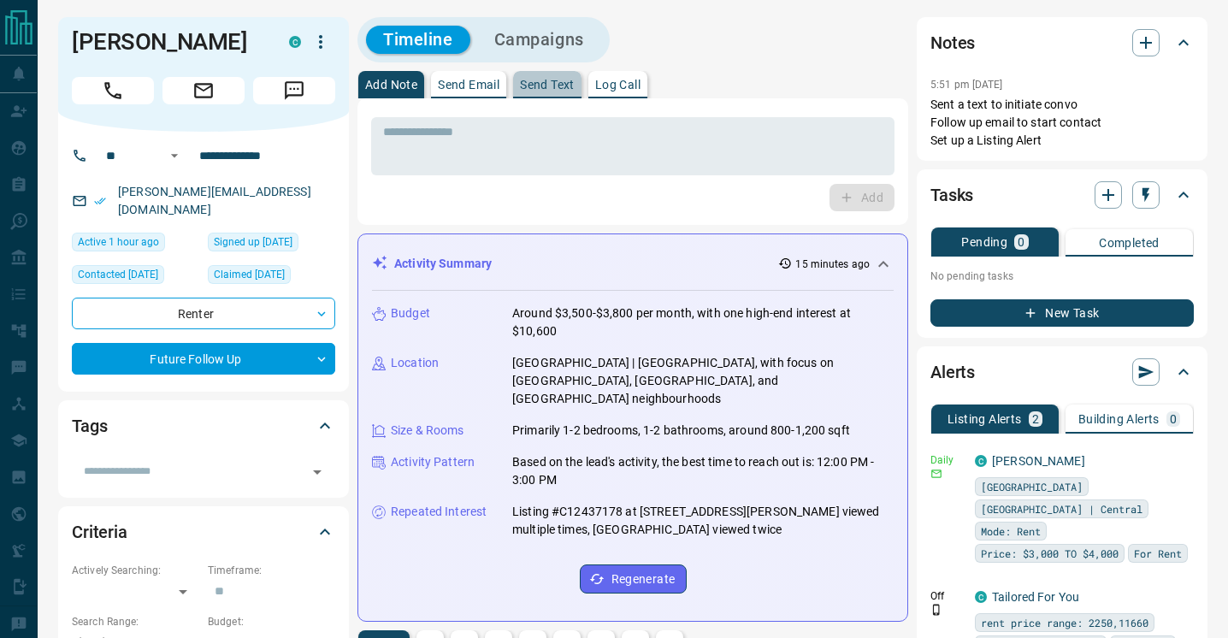  I want to click on p: 2, so click(1036, 419).